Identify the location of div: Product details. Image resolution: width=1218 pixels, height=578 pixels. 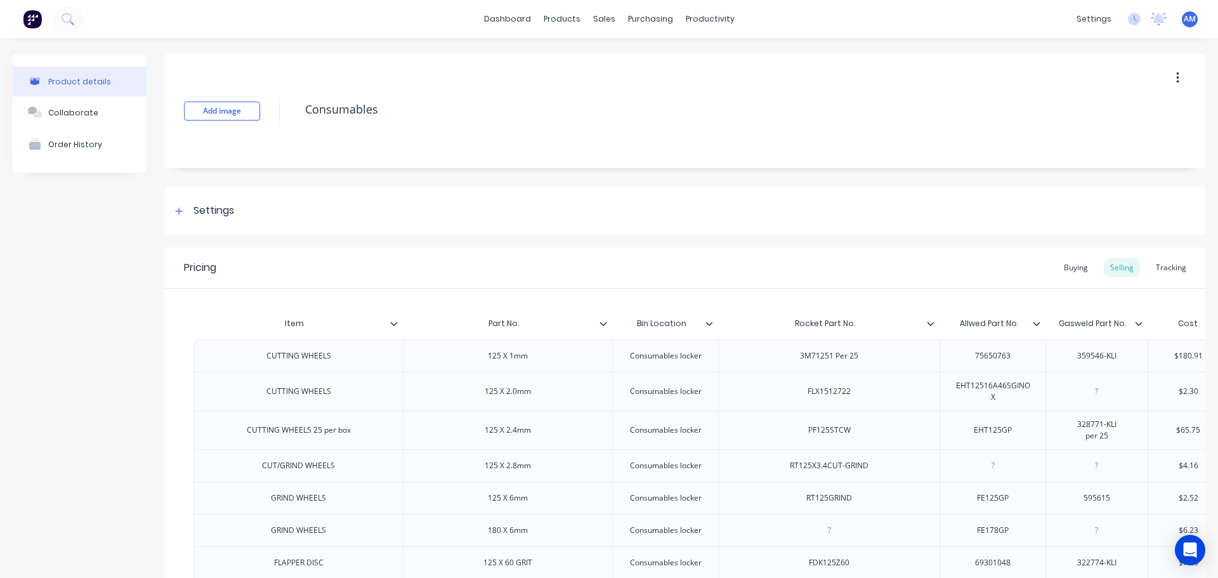
(79, 81).